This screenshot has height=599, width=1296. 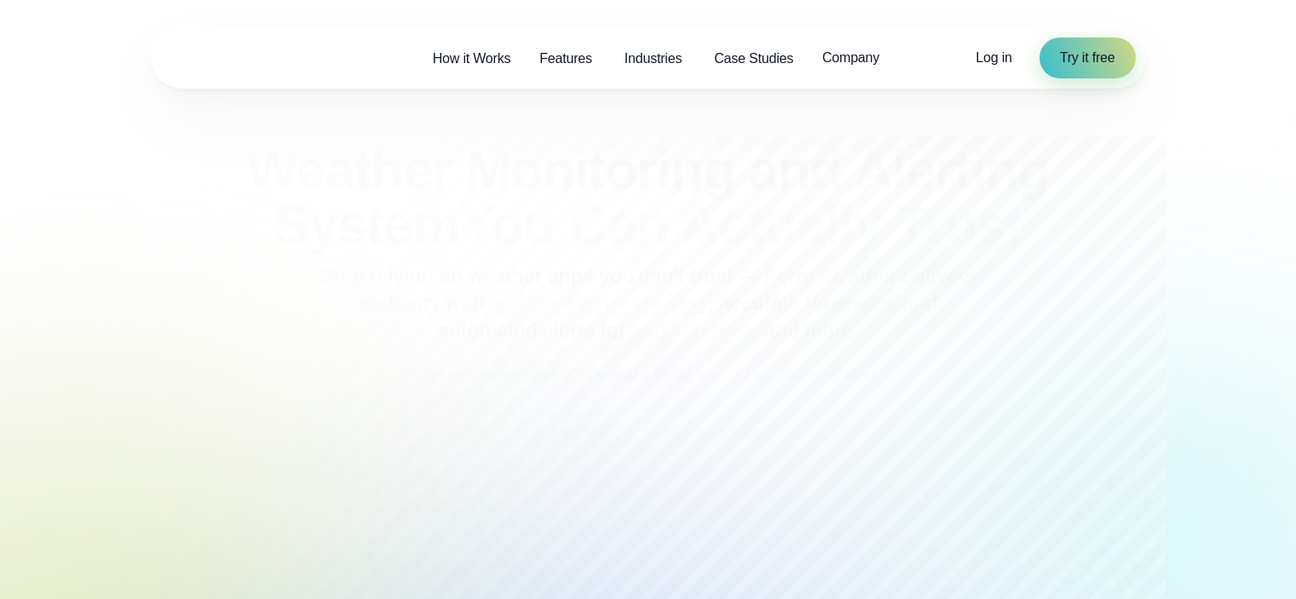 What do you see at coordinates (1087, 58) in the screenshot?
I see `span: Try it free` at bounding box center [1087, 58].